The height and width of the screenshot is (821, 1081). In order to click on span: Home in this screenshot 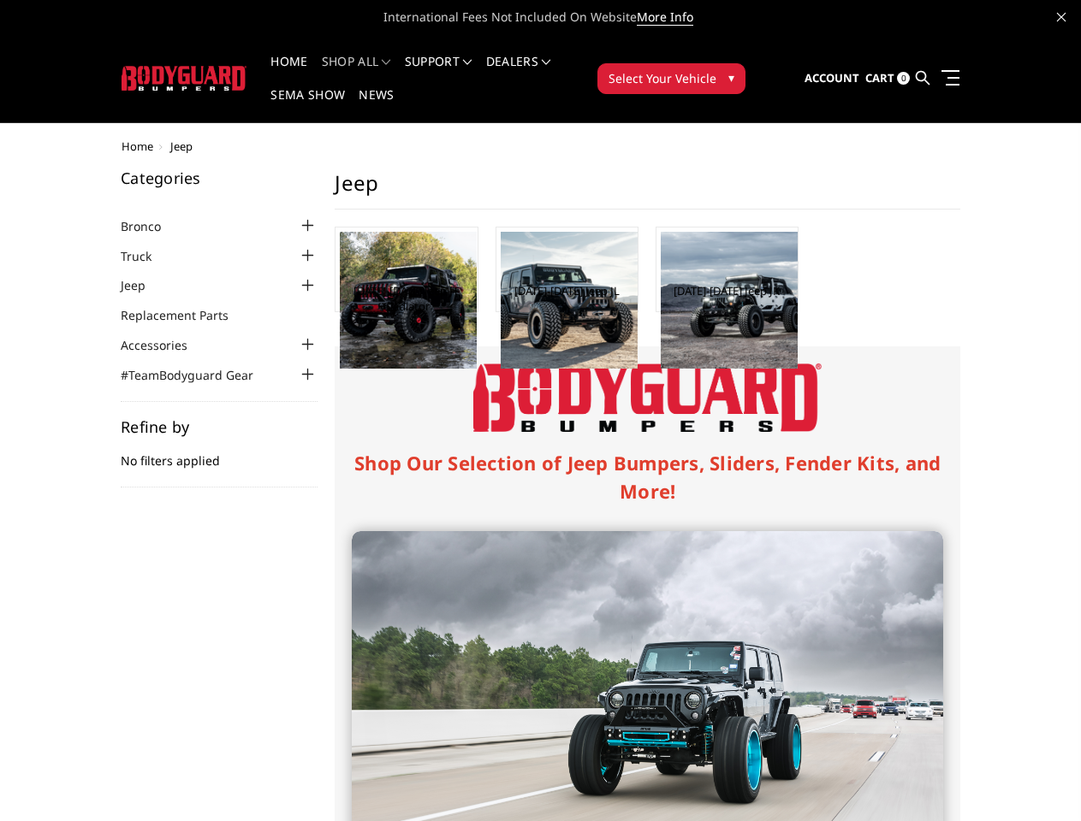, I will do `click(137, 146)`.